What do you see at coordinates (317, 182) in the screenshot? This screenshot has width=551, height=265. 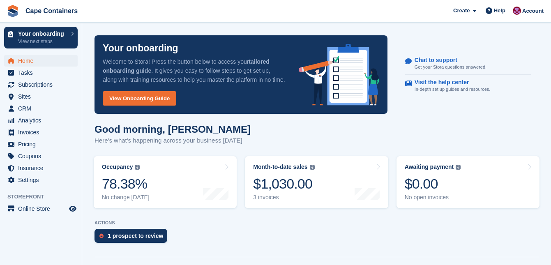 I see `a: Month-to-date sales $1,030.00 3 invoices` at bounding box center [317, 182].